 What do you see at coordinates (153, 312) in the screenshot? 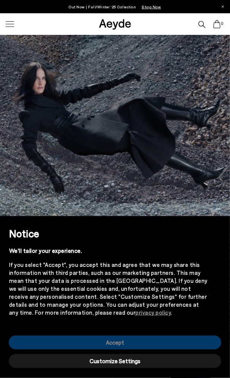
I see `a: privacy policy` at bounding box center [153, 312].